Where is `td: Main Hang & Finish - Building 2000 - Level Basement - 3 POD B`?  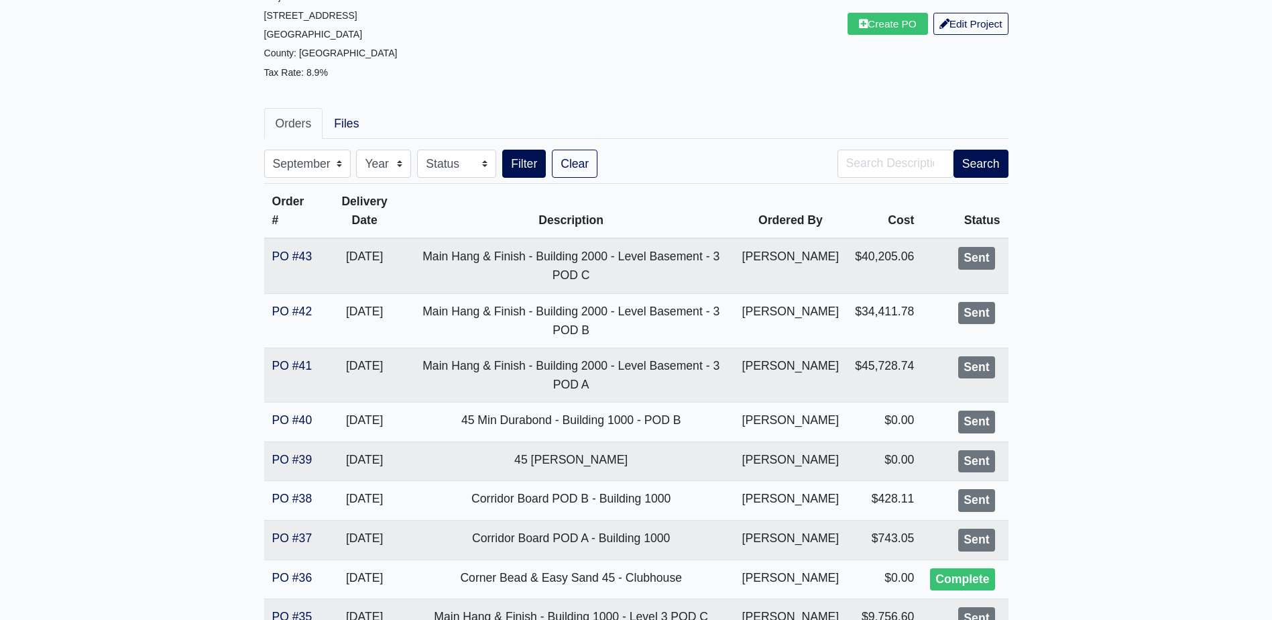
td: Main Hang & Finish - Building 2000 - Level Basement - 3 POD B is located at coordinates (571, 320).